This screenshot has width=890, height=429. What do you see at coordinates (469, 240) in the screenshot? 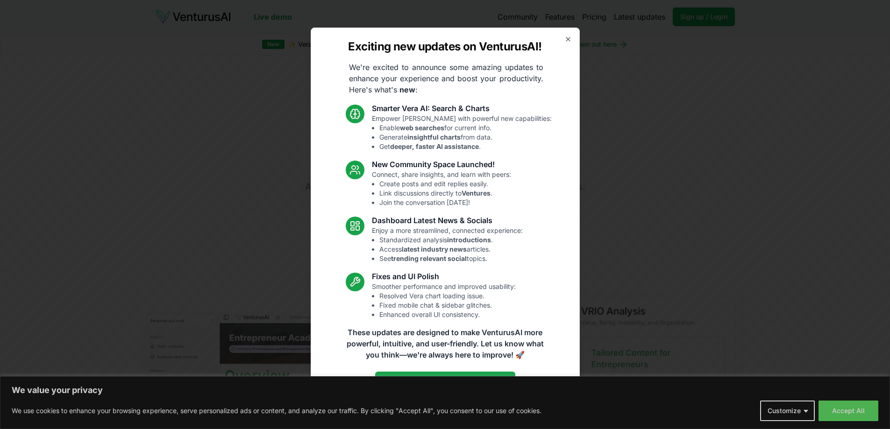
I see `strong: introductions` at bounding box center [469, 240].